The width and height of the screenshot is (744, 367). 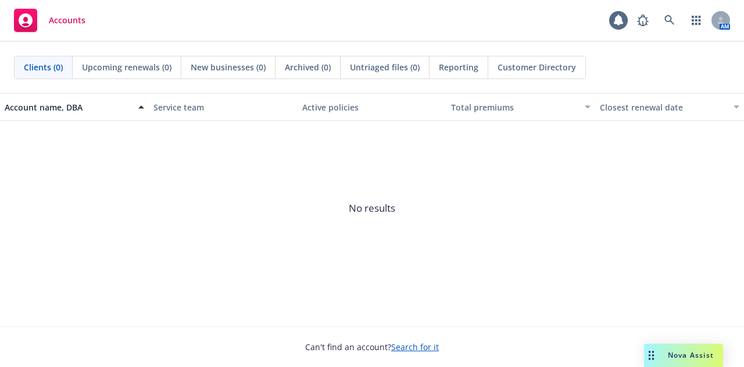 I want to click on a: Switch app, so click(x=696, y=20).